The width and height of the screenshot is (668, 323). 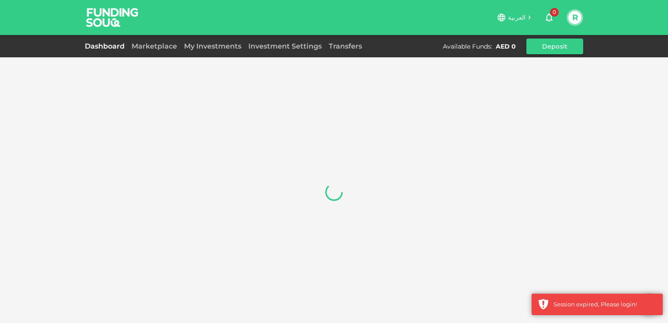 What do you see at coordinates (549, 17) in the screenshot?
I see `button: 0` at bounding box center [549, 17].